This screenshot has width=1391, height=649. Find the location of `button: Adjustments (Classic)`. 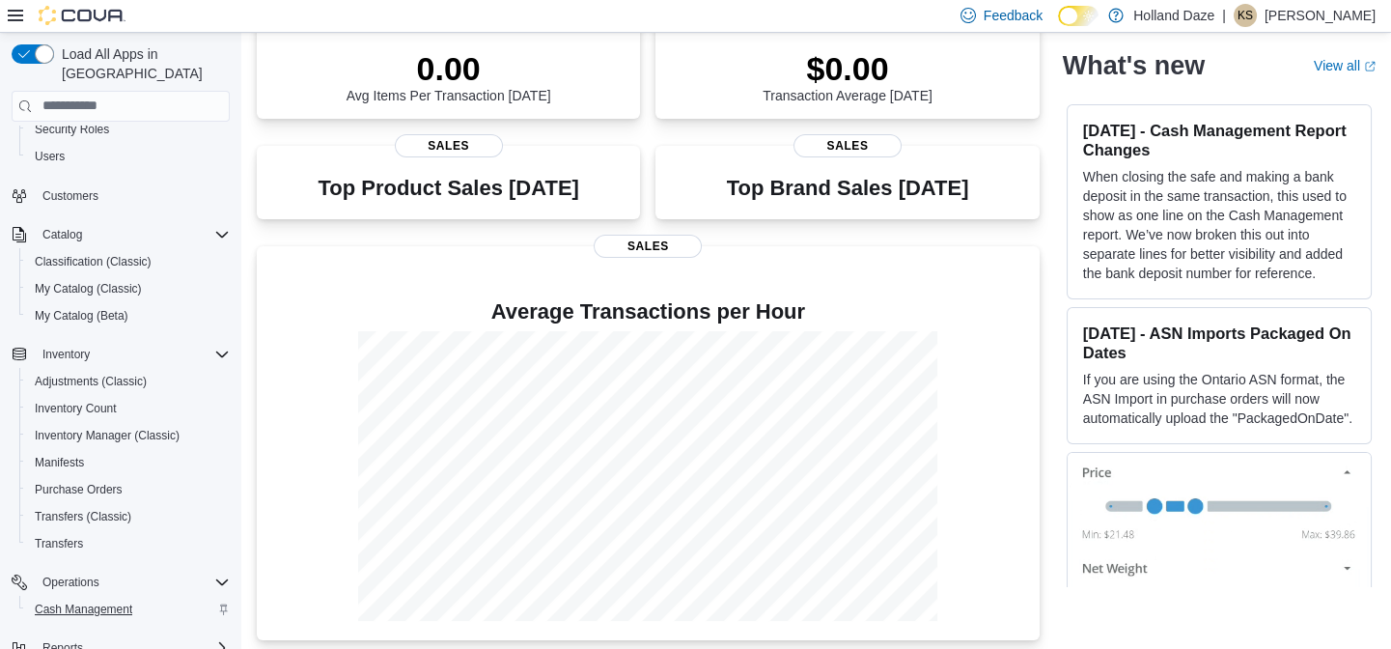

button: Adjustments (Classic) is located at coordinates (128, 381).